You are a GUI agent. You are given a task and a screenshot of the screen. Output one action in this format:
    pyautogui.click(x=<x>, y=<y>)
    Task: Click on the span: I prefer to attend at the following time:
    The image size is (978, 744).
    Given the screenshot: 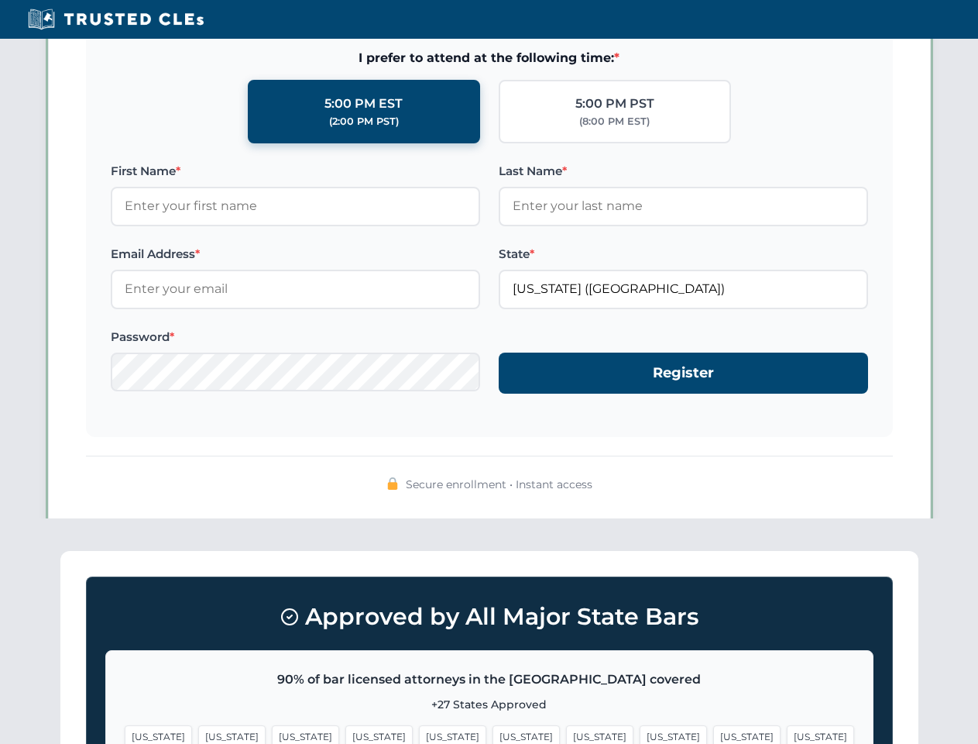 What is the action you would take?
    pyautogui.click(x=490, y=58)
    